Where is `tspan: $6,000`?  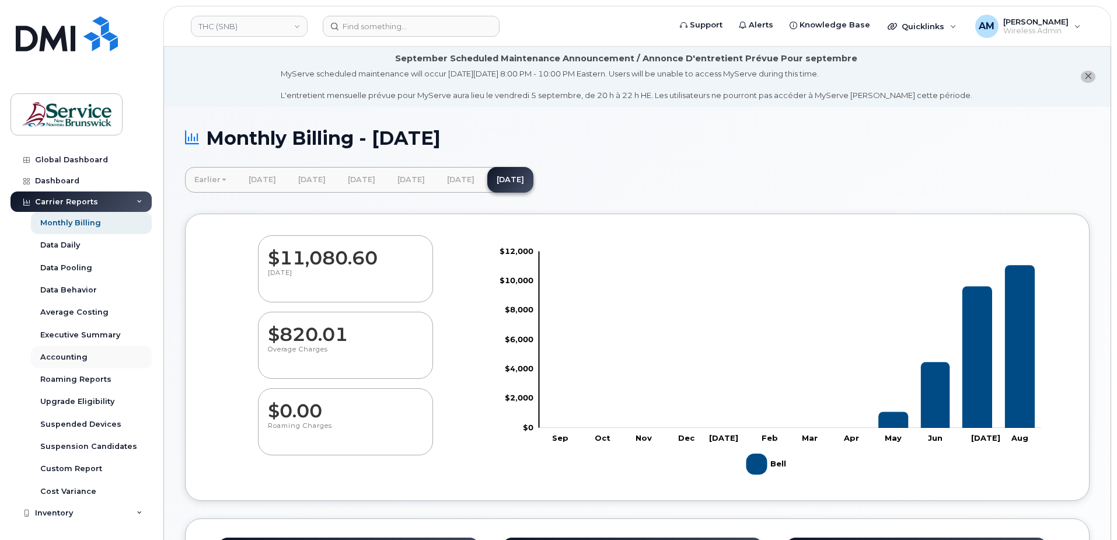
tspan: $6,000 is located at coordinates (519, 339).